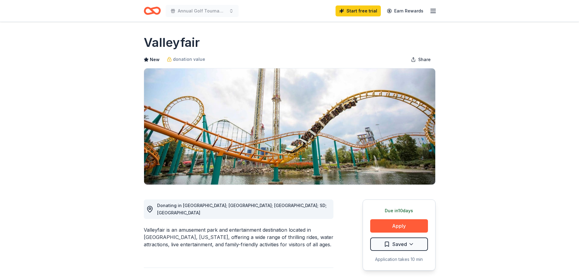 This screenshot has width=579, height=277. Describe the element at coordinates (290, 126) in the screenshot. I see `img: Image for Valleyfair` at that location.